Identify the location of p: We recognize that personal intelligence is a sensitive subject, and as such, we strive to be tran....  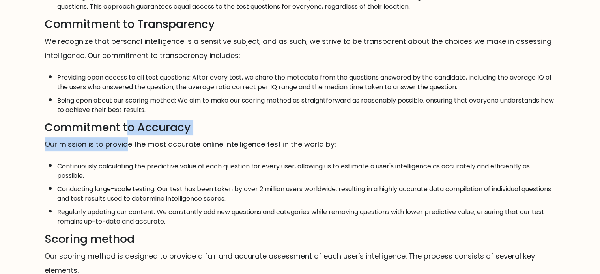
(300, 49).